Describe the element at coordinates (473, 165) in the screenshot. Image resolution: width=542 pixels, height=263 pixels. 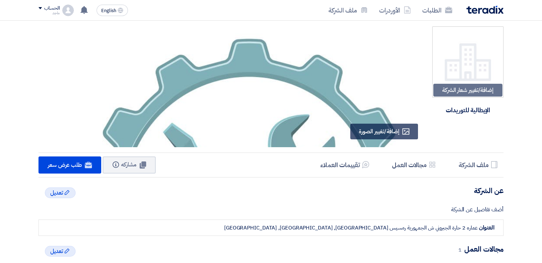
I see `h5: ملف الشركة` at that location.